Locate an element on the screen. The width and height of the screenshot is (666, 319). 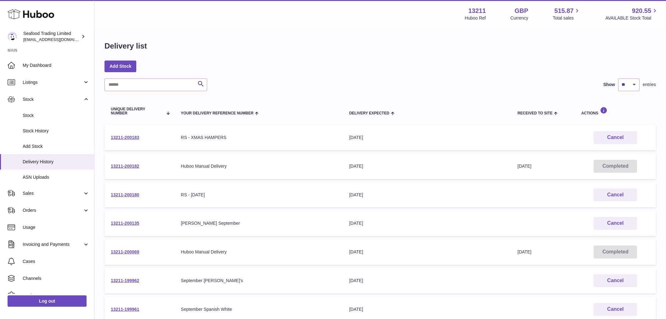
div: RS - XMAS HAMPERS is located at coordinates (259, 137).